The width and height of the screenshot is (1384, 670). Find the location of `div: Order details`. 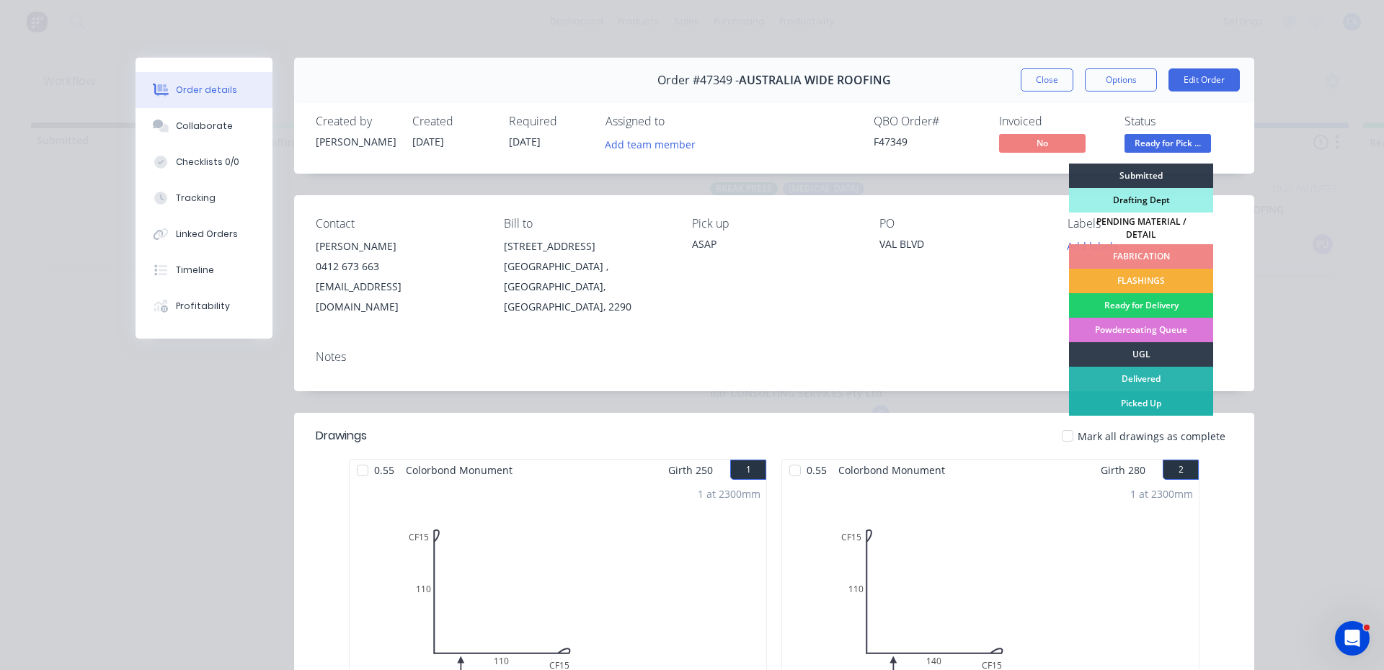

div: Order details is located at coordinates (206, 90).